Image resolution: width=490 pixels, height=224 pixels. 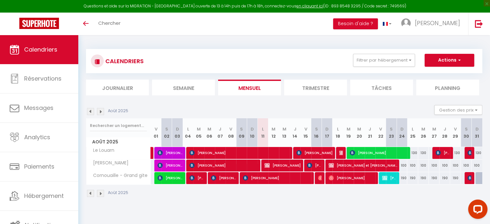 What do you see at coordinates (423, 132) in the screenshot?
I see `th: 26` at bounding box center [423, 132].